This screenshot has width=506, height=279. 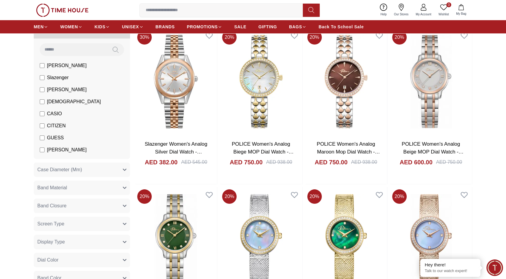 What do you see at coordinates (100, 27) in the screenshot?
I see `span: KIDS` at bounding box center [100, 27].